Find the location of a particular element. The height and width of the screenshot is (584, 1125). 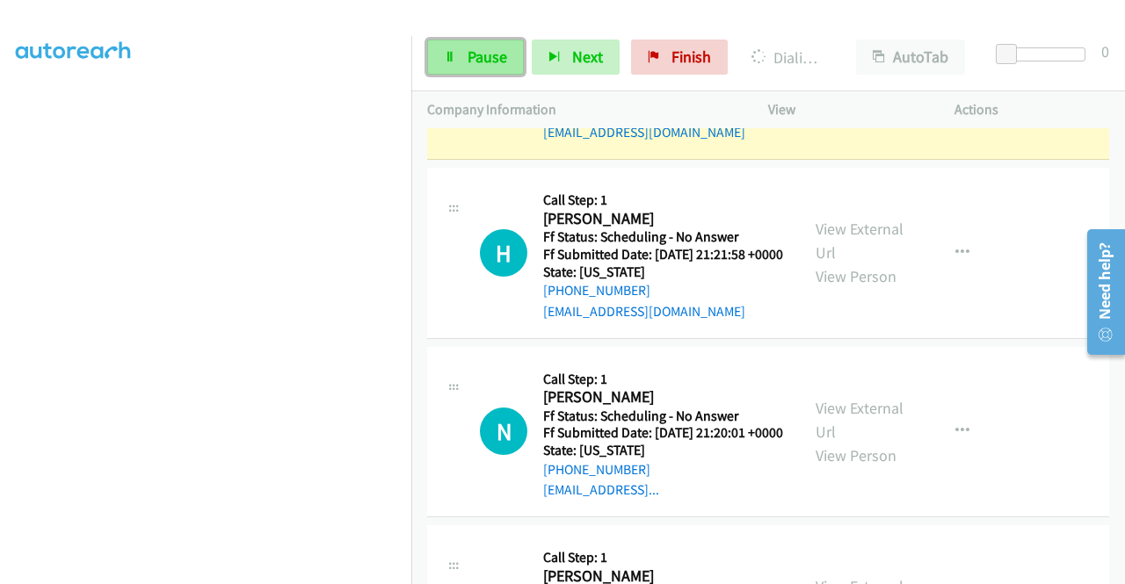

h1: N is located at coordinates (504, 432).